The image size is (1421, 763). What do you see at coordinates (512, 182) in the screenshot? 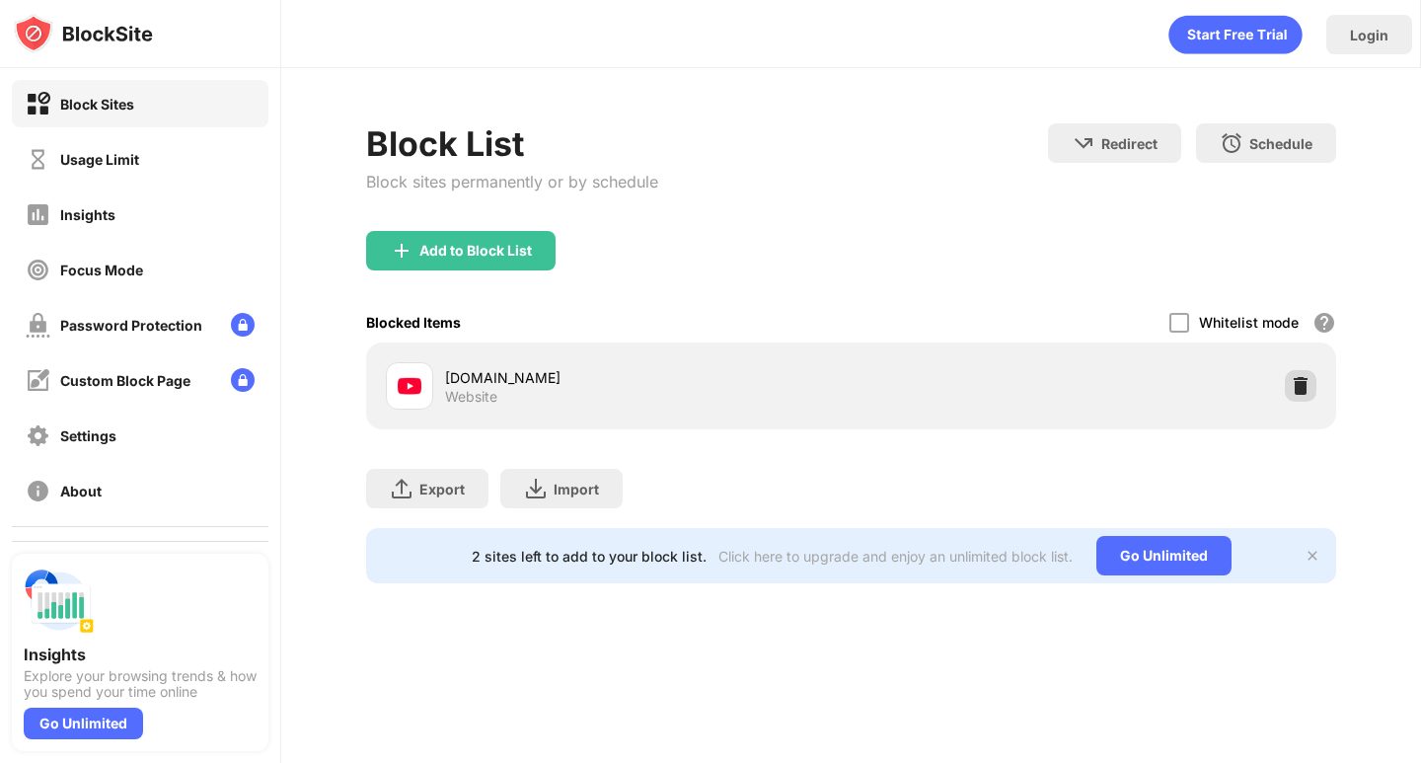
I see `div: Block sites permanently or by schedule` at bounding box center [512, 182].